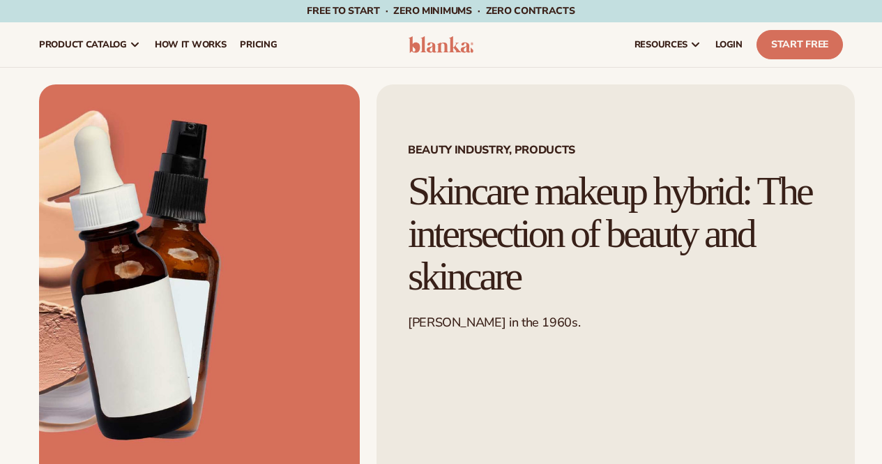  Describe the element at coordinates (190, 45) in the screenshot. I see `span: How It Works` at that location.